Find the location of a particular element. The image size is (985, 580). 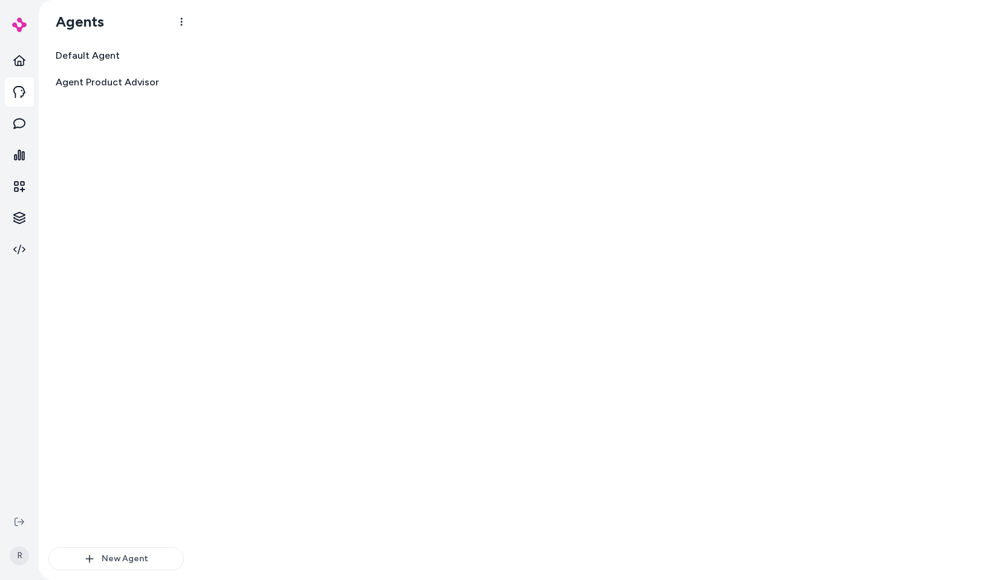

a: Agent Product Advisor is located at coordinates (116, 82).